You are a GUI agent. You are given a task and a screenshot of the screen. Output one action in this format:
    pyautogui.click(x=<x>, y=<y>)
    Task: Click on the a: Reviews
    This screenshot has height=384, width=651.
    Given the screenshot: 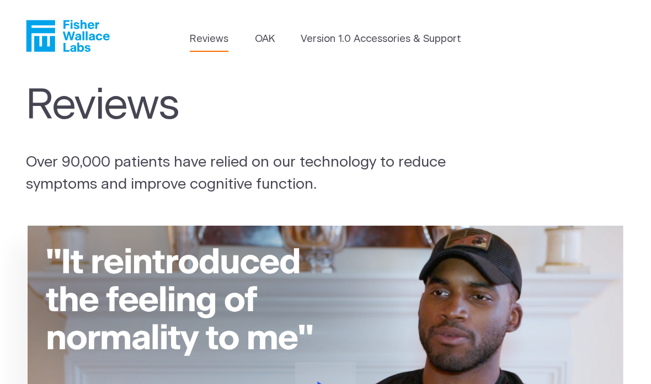 What is the action you would take?
    pyautogui.click(x=209, y=39)
    